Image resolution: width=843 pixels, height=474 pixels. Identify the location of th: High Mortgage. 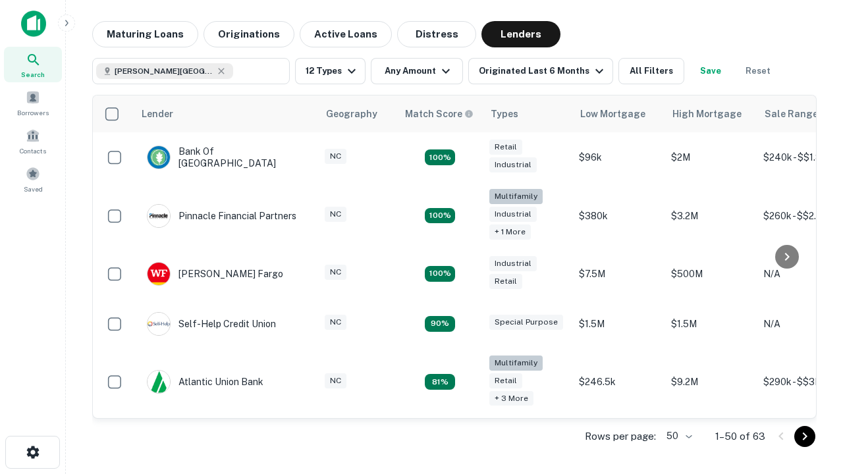
(711, 114).